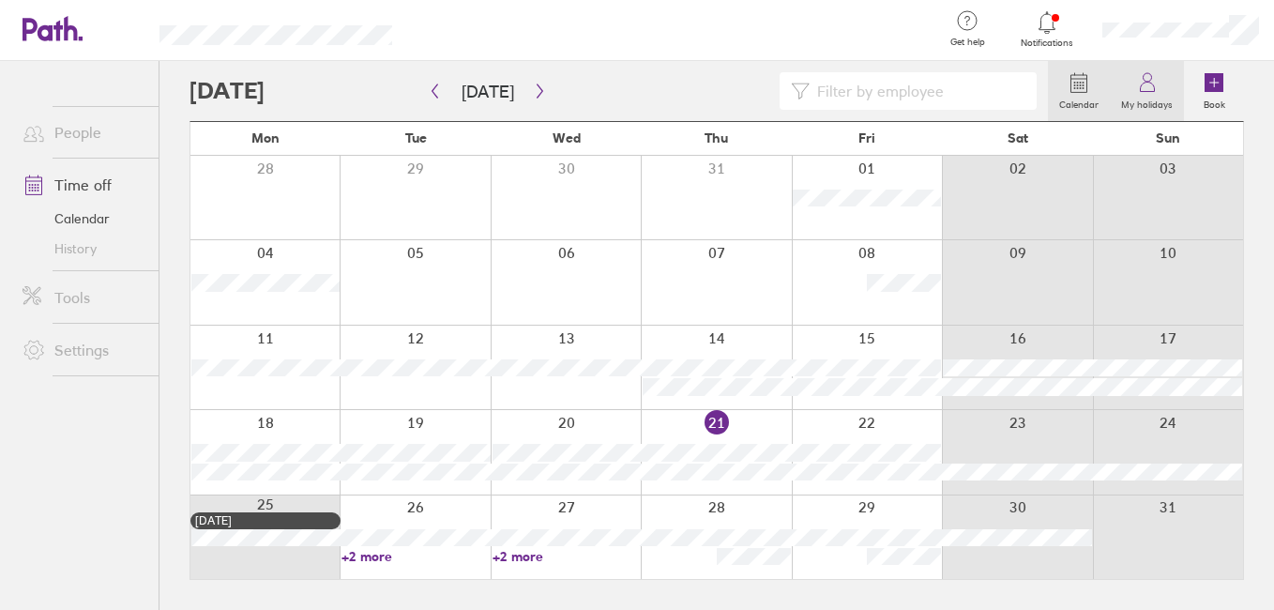 The image size is (1274, 610). Describe the element at coordinates (1079, 102) in the screenshot. I see `label: Calendar` at that location.